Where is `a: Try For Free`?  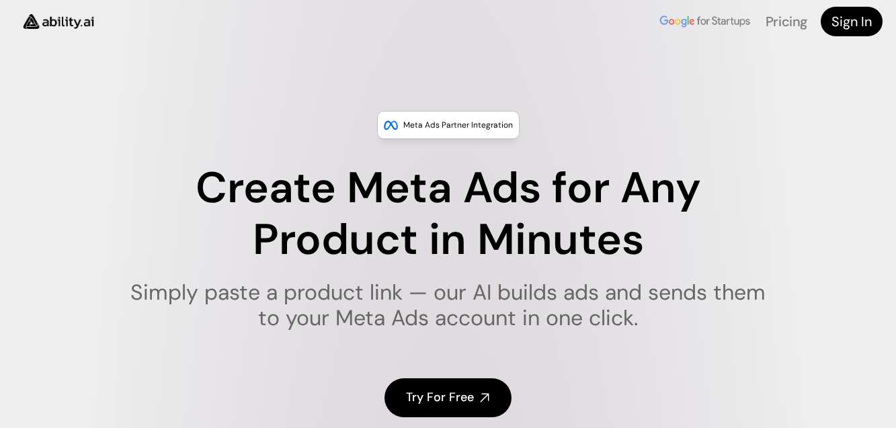 a: Try For Free is located at coordinates (448, 397).